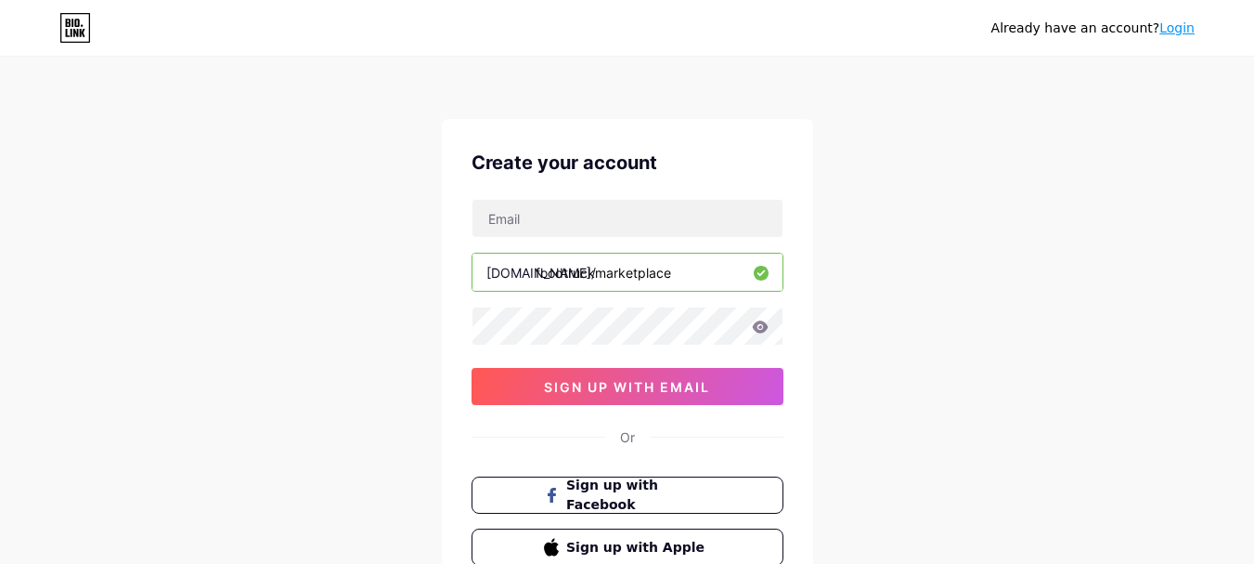 This screenshot has width=1254, height=564. What do you see at coordinates (638, 495) in the screenshot?
I see `span: Sign up with Facebook` at bounding box center [638, 495].